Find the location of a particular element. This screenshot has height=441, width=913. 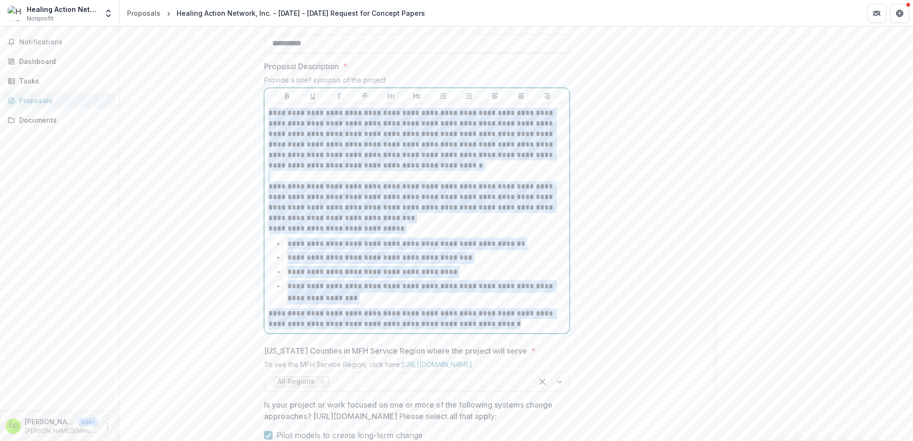

button: Heading 1 is located at coordinates (391, 96).